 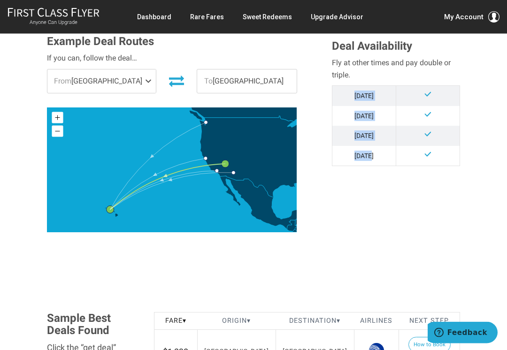 I want to click on th: Next Step, so click(x=429, y=322).